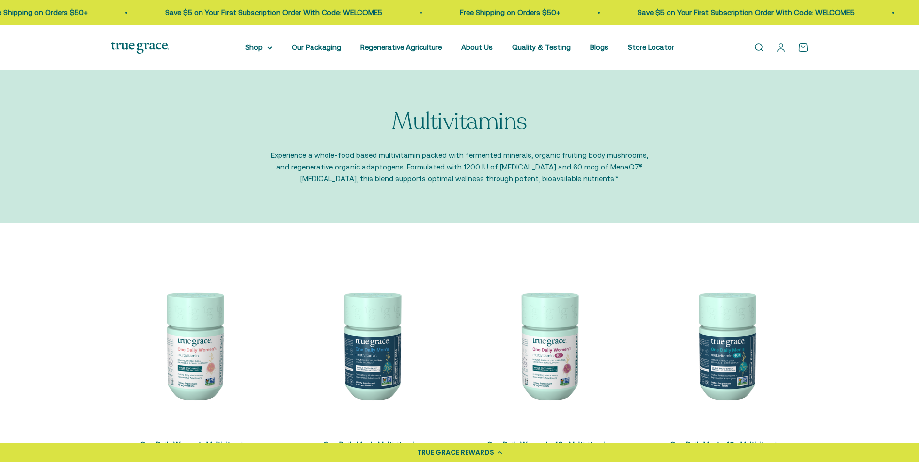  Describe the element at coordinates (316, 47) in the screenshot. I see `a: Our Packaging` at that location.